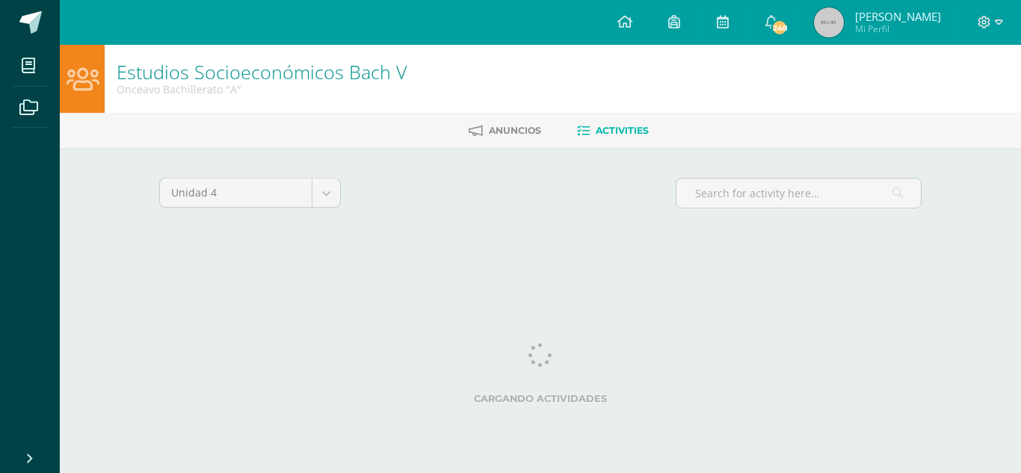  I want to click on a: Unidad 4, so click(250, 193).